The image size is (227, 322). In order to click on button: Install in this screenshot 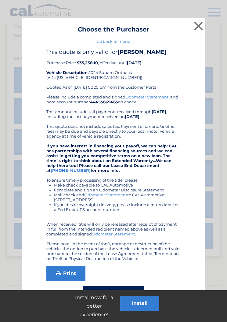, I will do `click(140, 303)`.